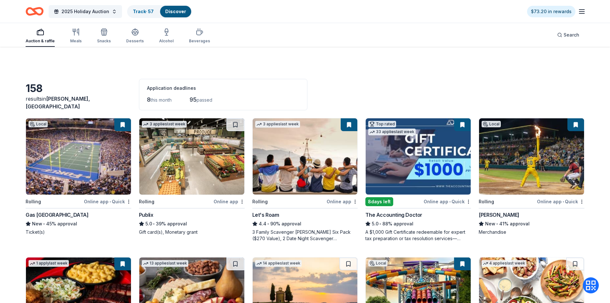 The width and height of the screenshot is (610, 303). What do you see at coordinates (40, 41) in the screenshot?
I see `div: Auction & raffle` at bounding box center [40, 41].